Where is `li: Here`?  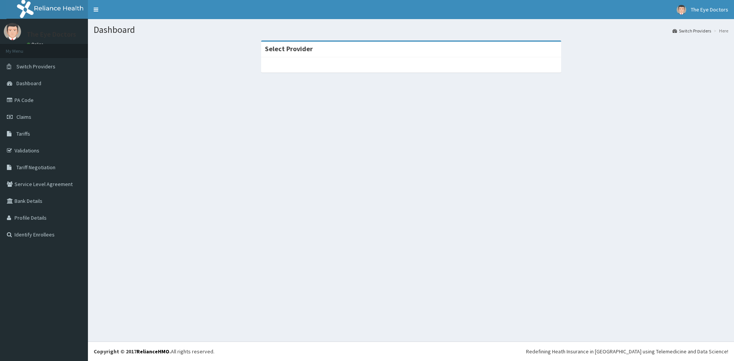
li: Here is located at coordinates (720, 31).